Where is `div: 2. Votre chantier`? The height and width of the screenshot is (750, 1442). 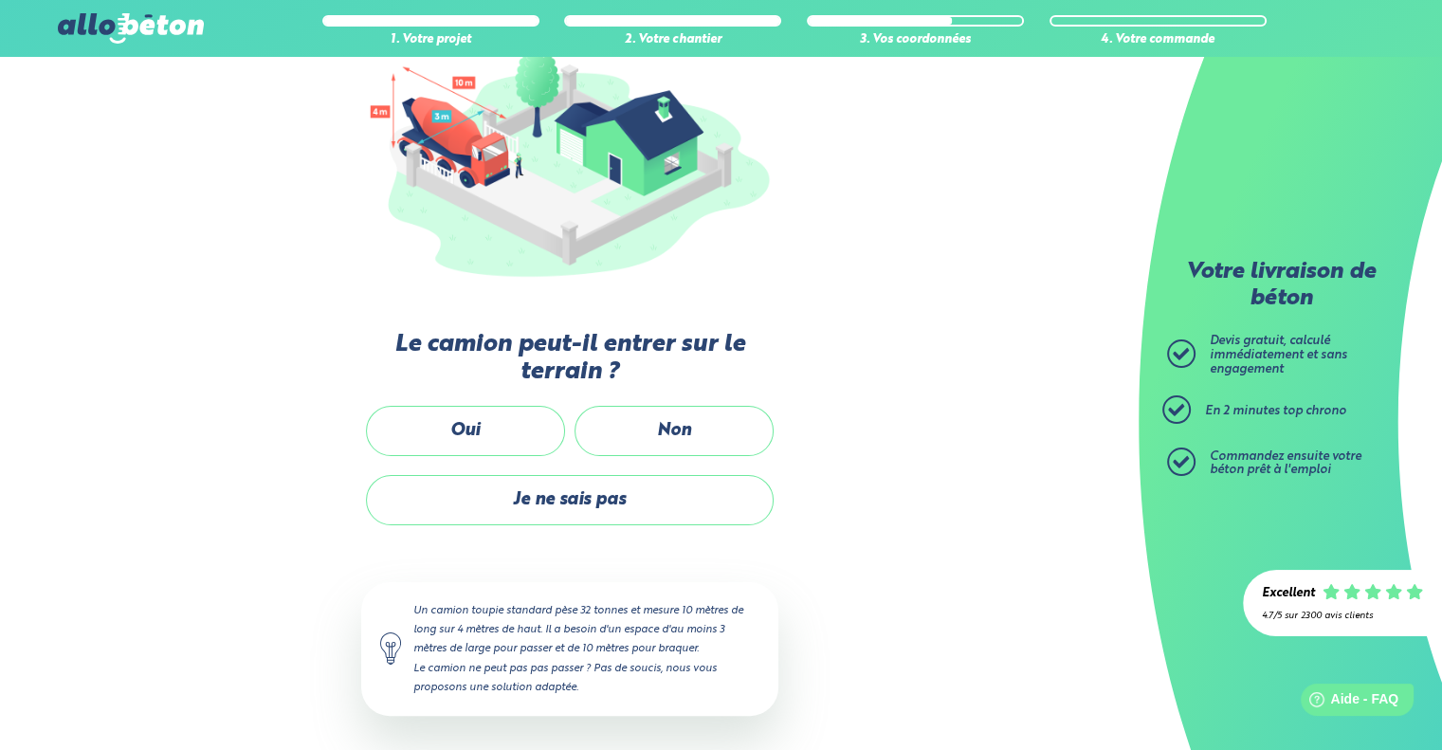 div: 2. Votre chantier is located at coordinates (672, 40).